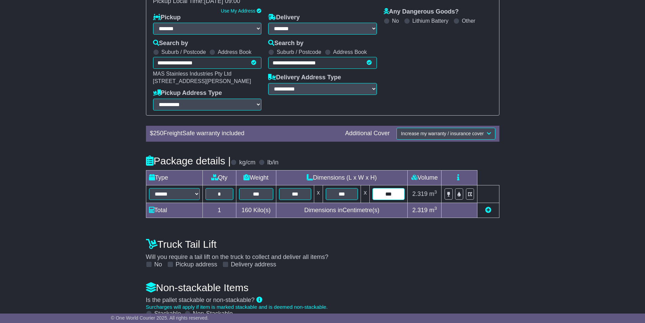 The image size is (645, 323). I want to click on td: Volume, so click(425, 178).